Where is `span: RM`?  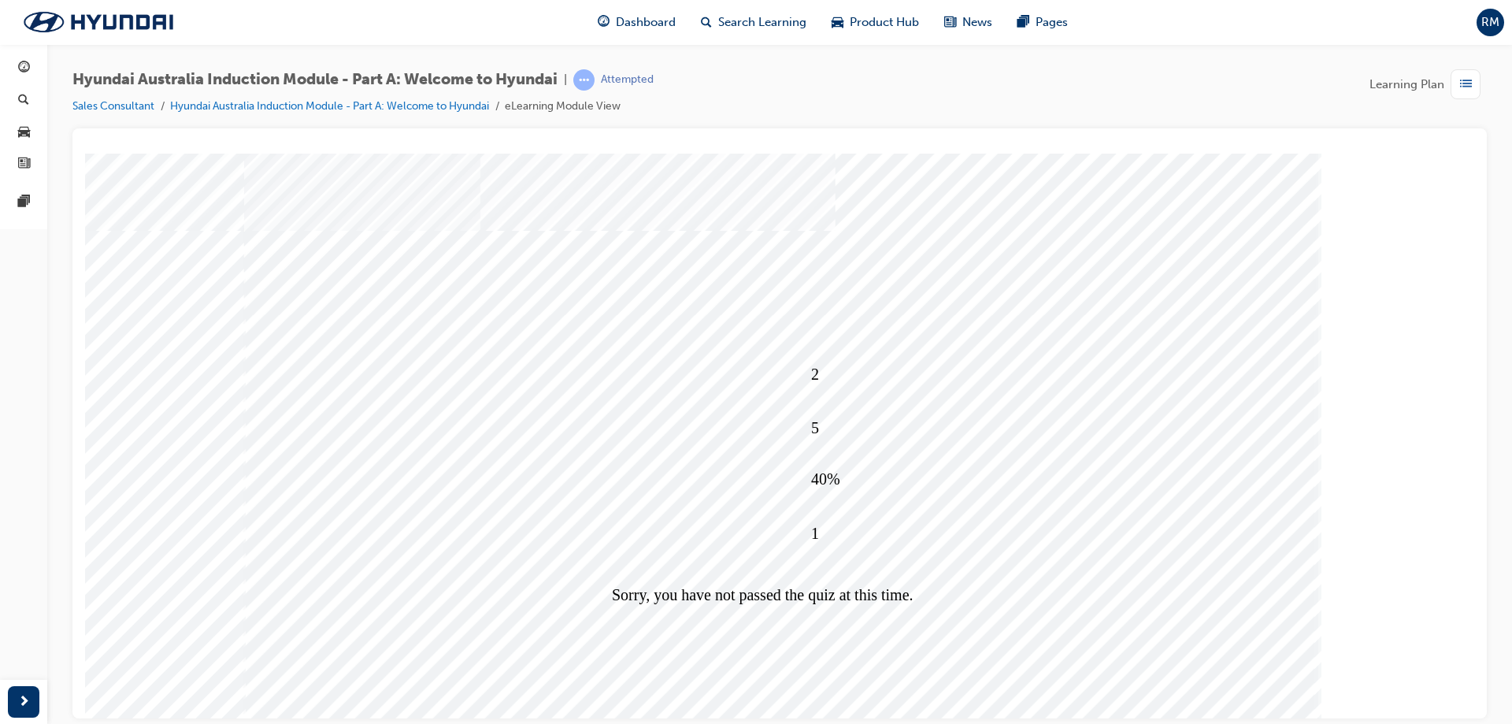 span: RM is located at coordinates (1490, 22).